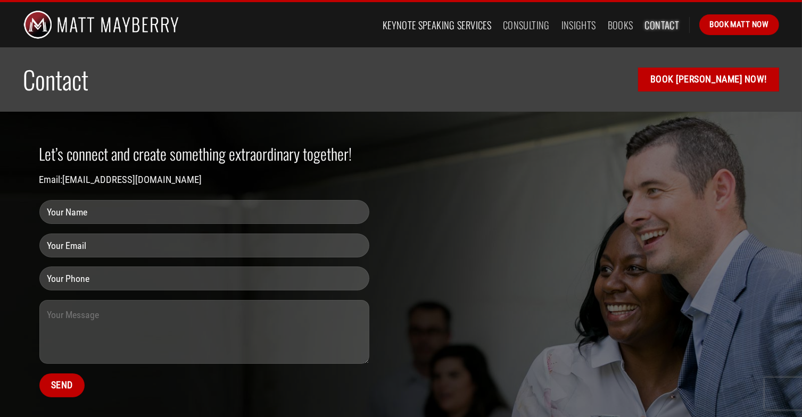 The image size is (802, 417). I want to click on a: Insights, so click(579, 25).